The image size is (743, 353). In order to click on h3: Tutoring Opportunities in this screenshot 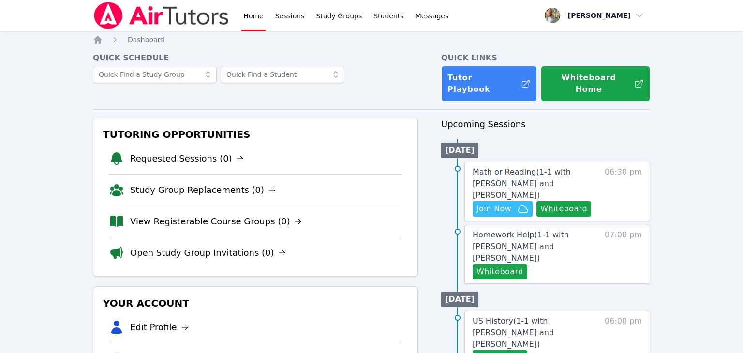, I will do `click(255, 134)`.